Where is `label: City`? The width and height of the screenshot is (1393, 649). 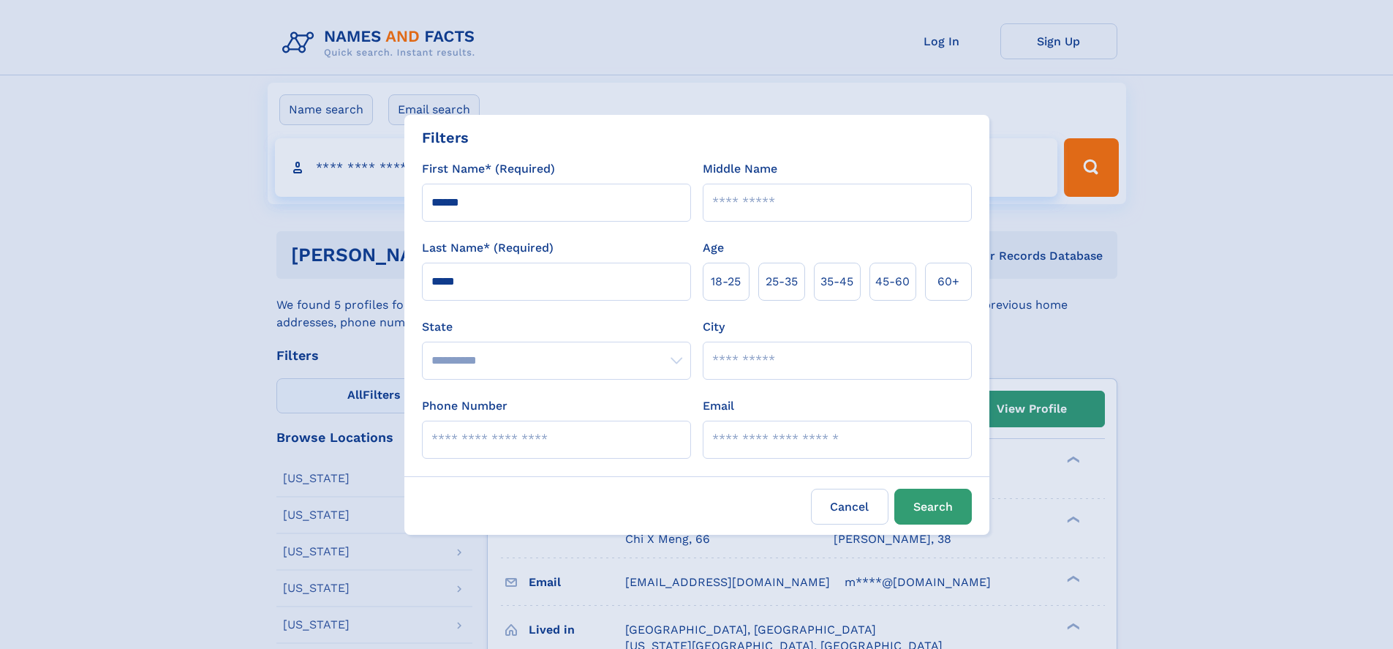
label: City is located at coordinates (714, 327).